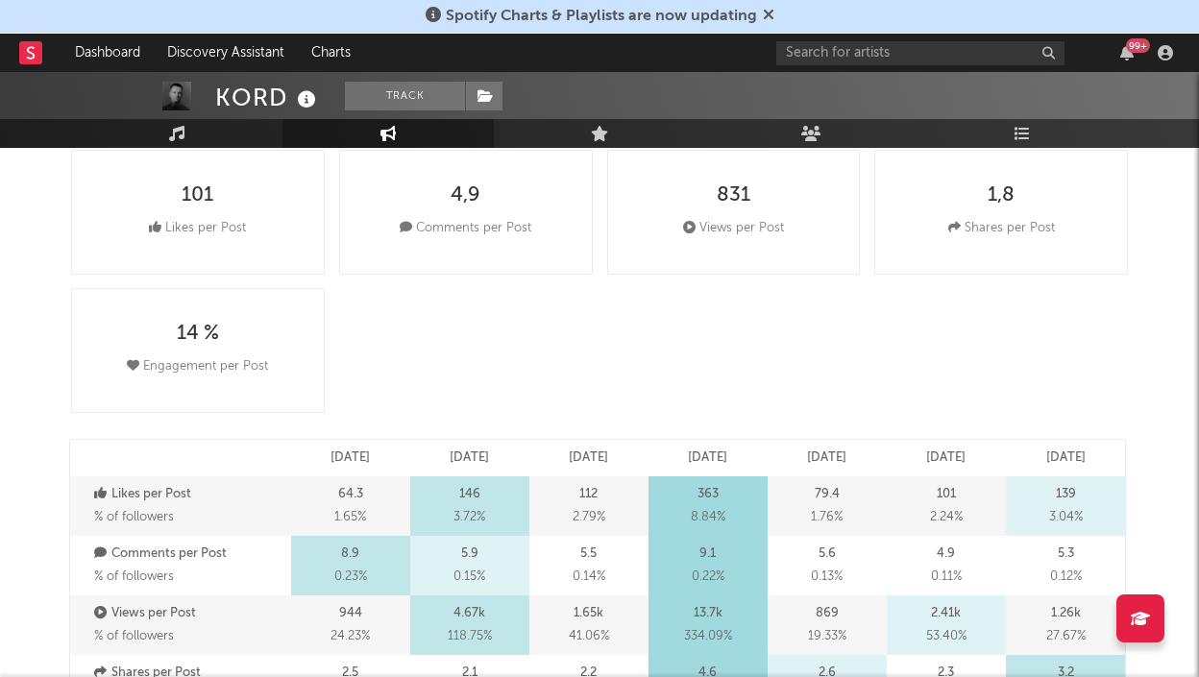  Describe the element at coordinates (708, 614) in the screenshot. I see `p: 13.7k` at that location.